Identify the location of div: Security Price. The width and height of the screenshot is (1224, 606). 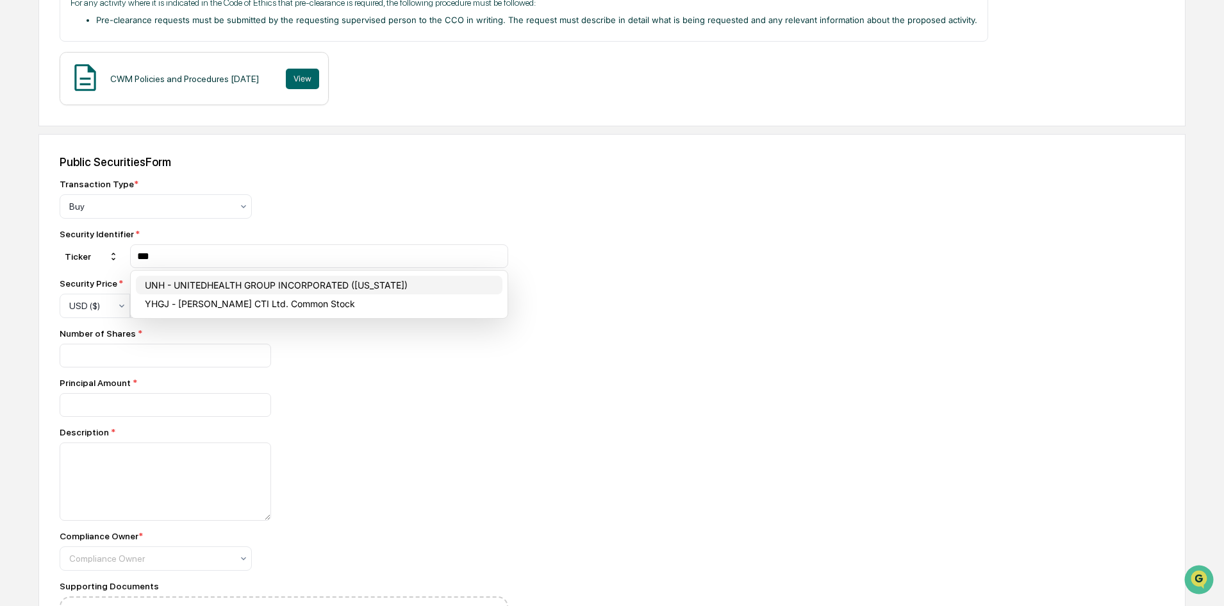
(149, 283).